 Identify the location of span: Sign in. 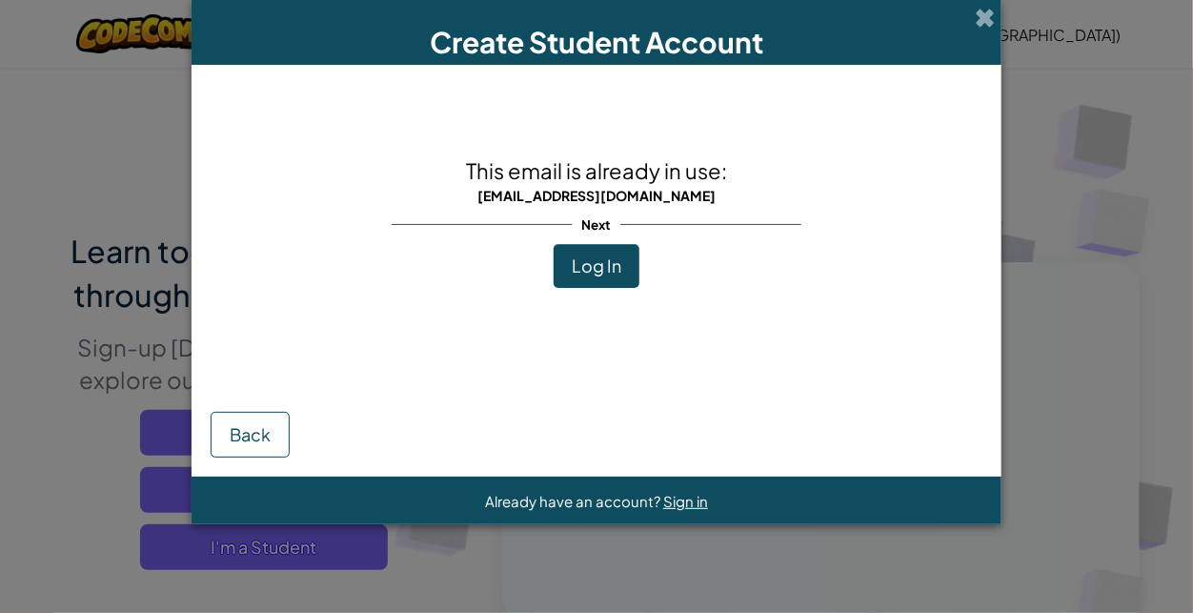
(685, 500).